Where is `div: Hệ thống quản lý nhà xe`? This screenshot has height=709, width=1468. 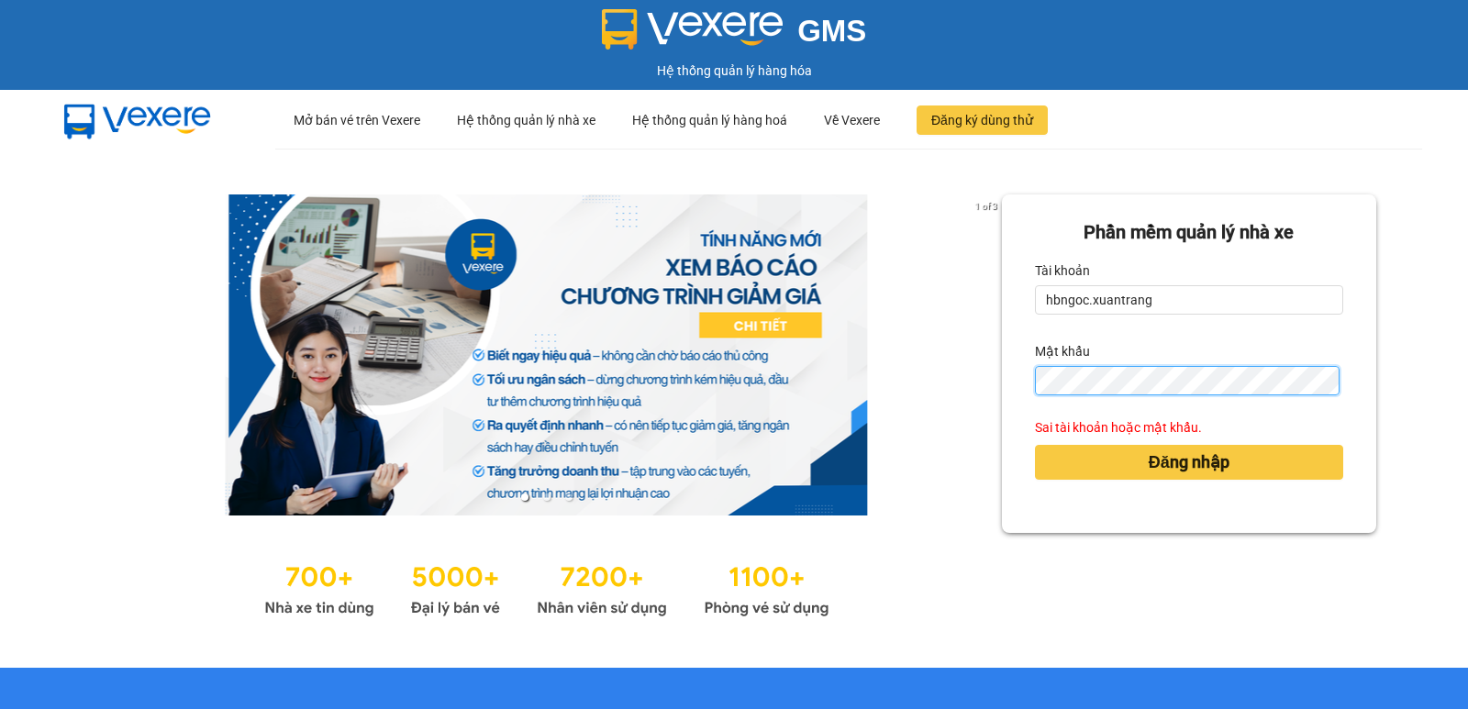
div: Hệ thống quản lý nhà xe is located at coordinates (526, 120).